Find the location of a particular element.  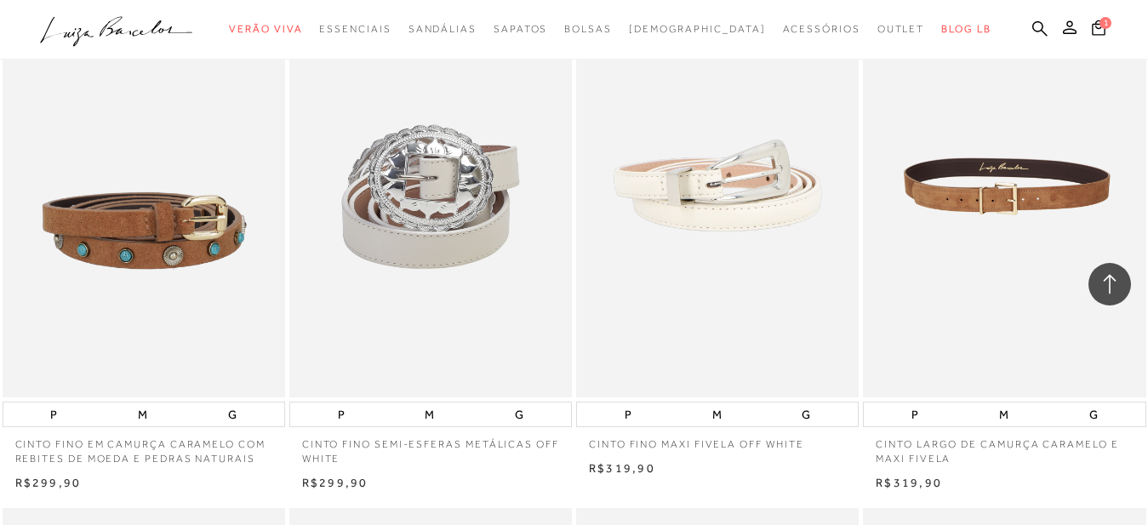

span: Outlet is located at coordinates (901, 29).